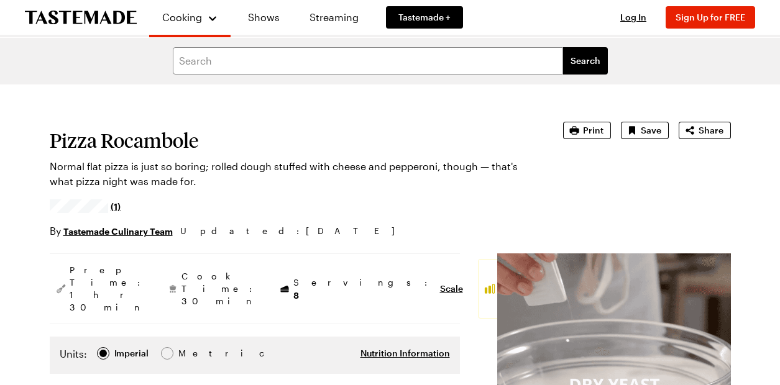  I want to click on span: Nutrition Information, so click(405, 354).